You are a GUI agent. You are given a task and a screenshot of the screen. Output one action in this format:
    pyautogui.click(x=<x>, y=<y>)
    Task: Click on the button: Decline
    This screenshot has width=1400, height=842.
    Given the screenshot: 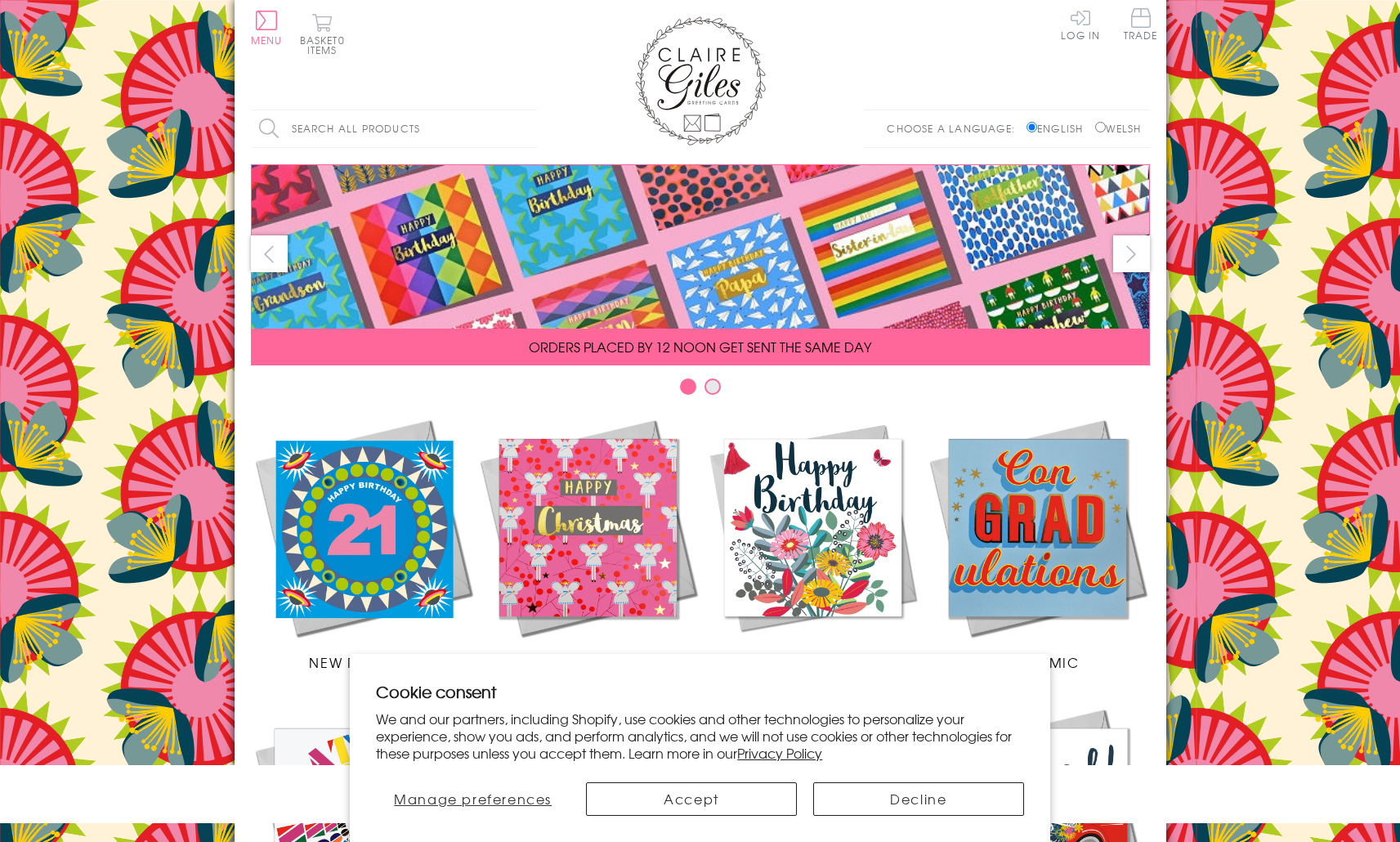 What is the action you would take?
    pyautogui.click(x=919, y=798)
    